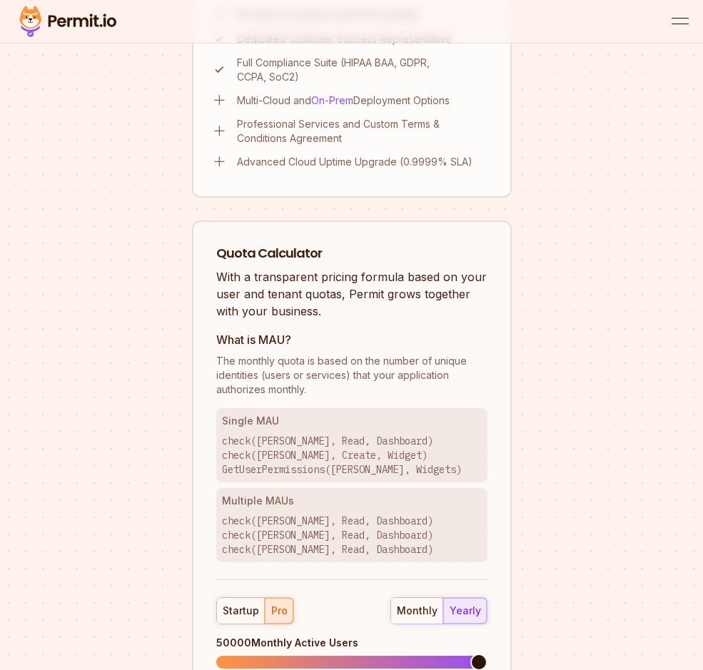 The image size is (703, 670). I want to click on p: or services) that your application authorizes monthly., so click(352, 375).